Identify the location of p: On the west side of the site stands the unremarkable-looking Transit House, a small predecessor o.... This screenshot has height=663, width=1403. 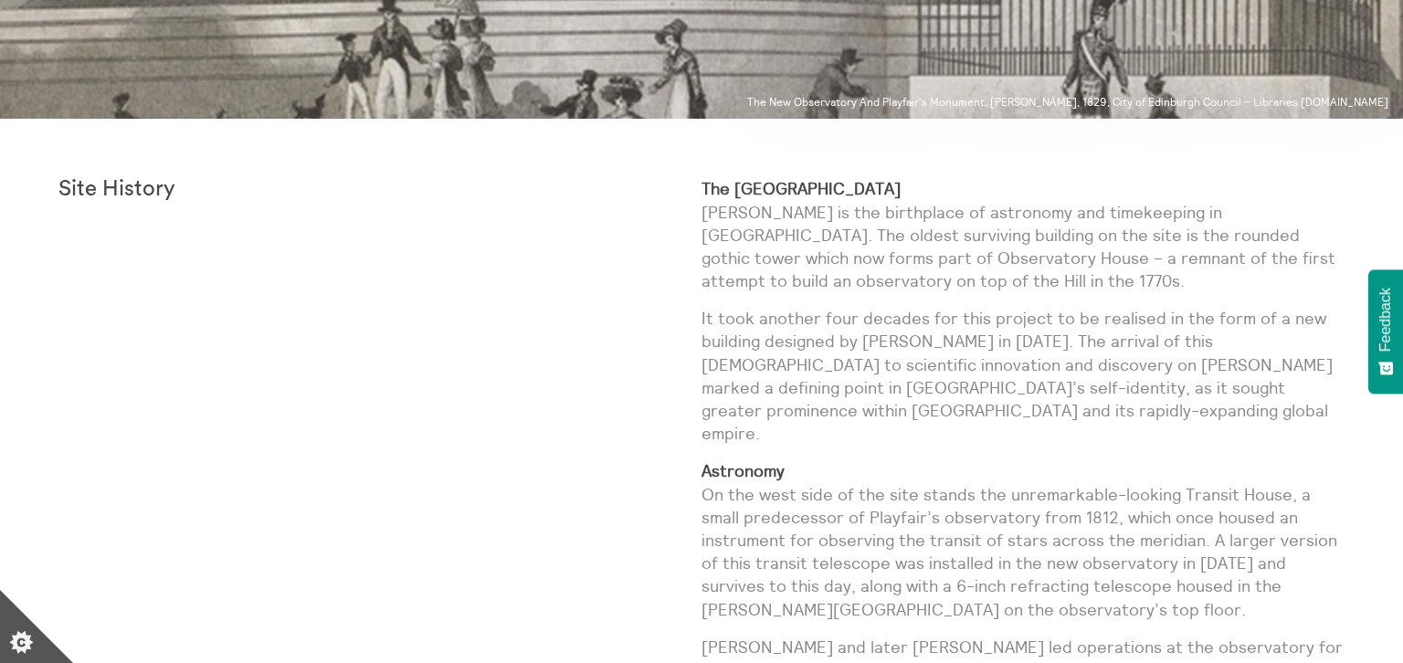
(1023, 540).